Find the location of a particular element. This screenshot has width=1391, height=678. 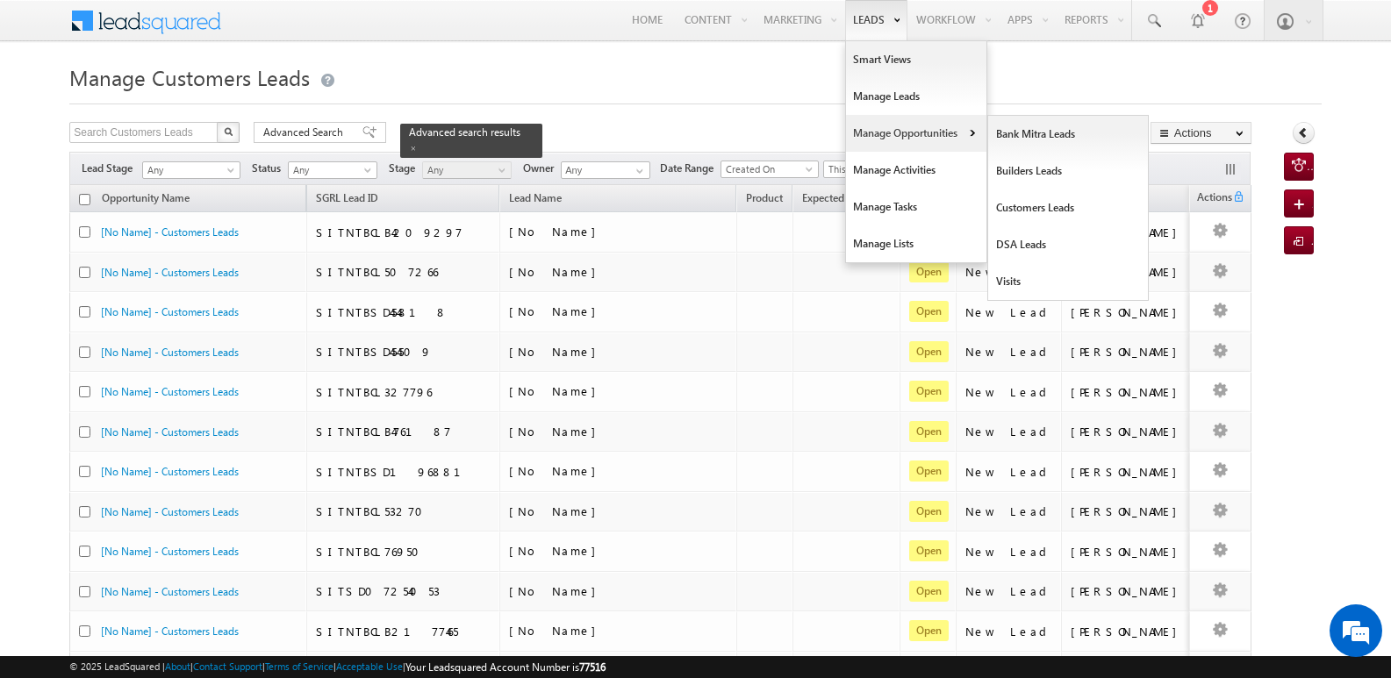

span: Actions is located at coordinates (1211, 199).